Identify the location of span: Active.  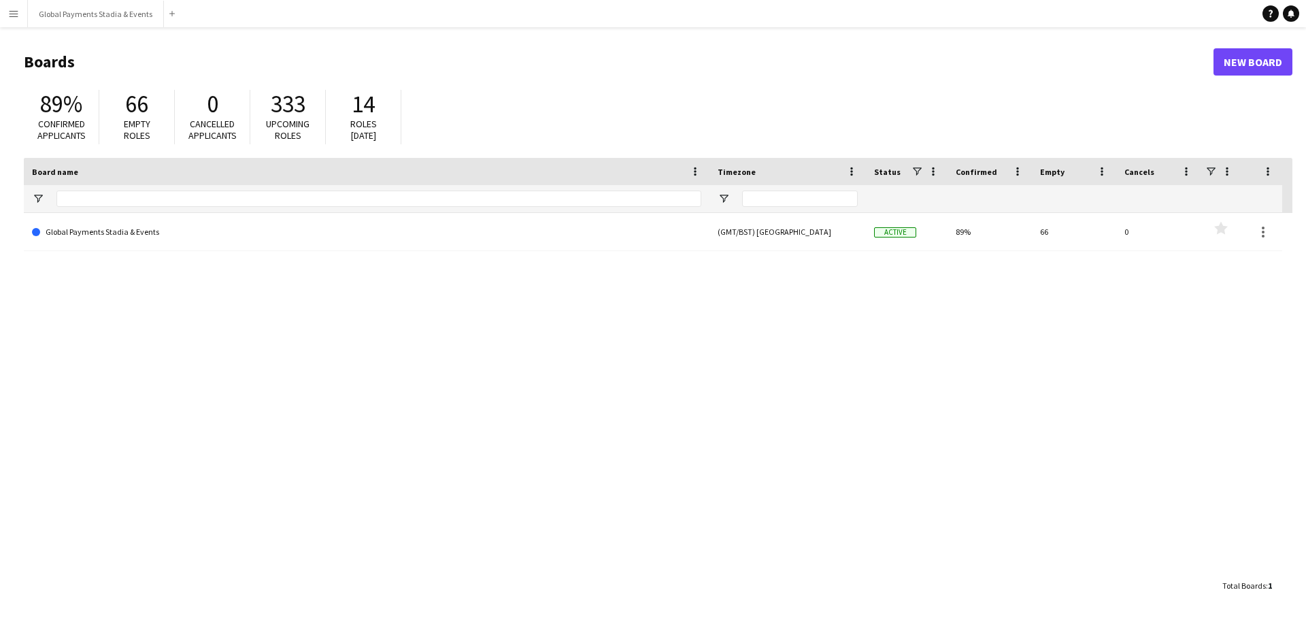
(895, 232).